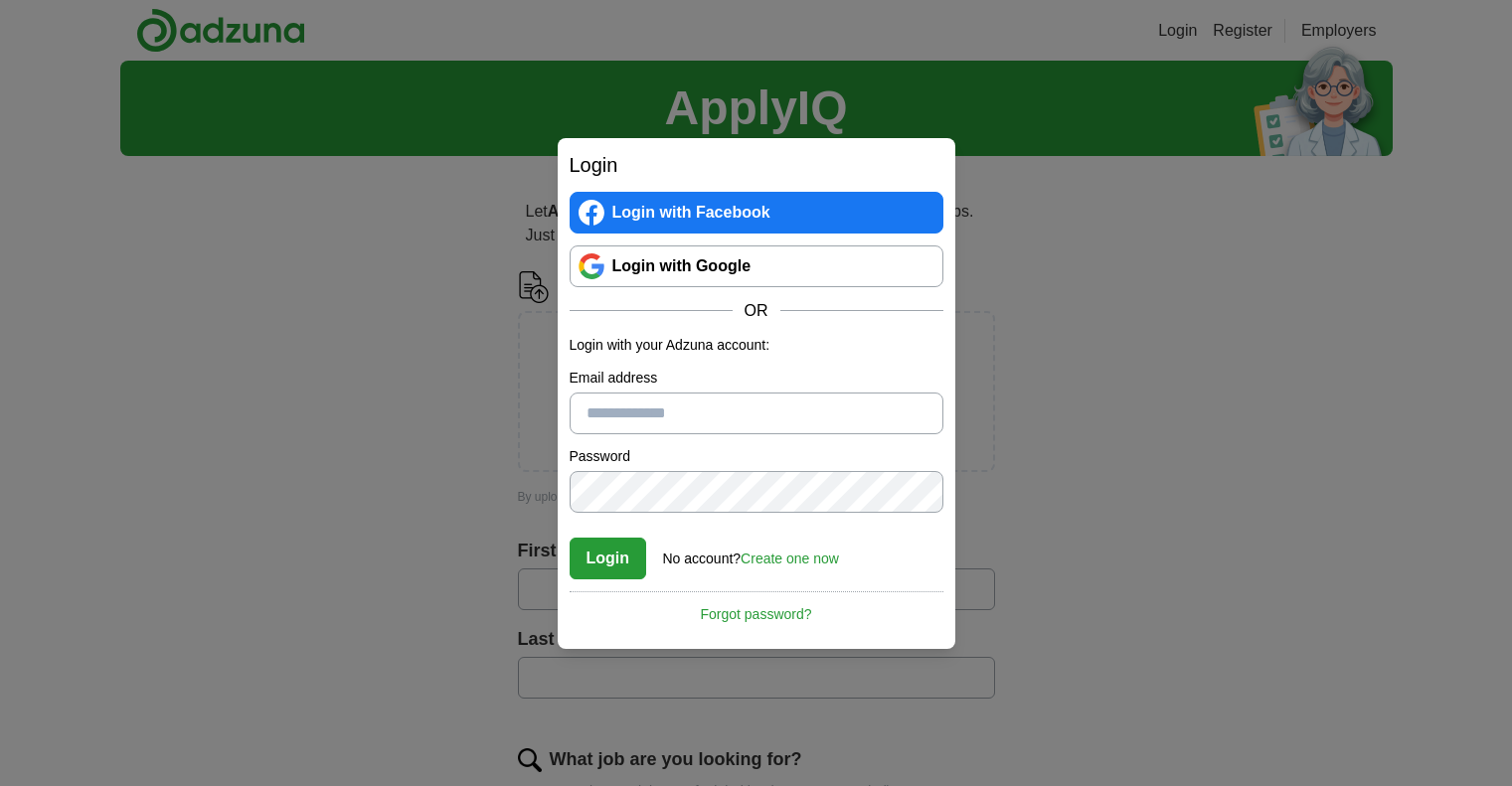 The height and width of the screenshot is (786, 1512). Describe the element at coordinates (609, 559) in the screenshot. I see `button: Login` at that location.